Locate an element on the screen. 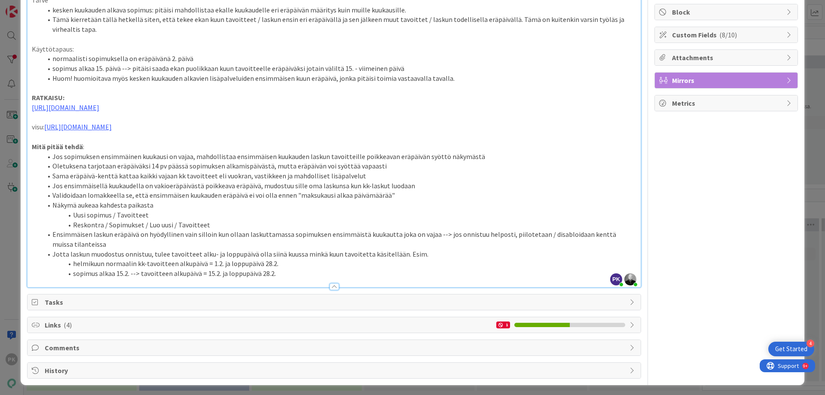 The height and width of the screenshot is (395, 825). span: ( 4 ) is located at coordinates (67, 325).